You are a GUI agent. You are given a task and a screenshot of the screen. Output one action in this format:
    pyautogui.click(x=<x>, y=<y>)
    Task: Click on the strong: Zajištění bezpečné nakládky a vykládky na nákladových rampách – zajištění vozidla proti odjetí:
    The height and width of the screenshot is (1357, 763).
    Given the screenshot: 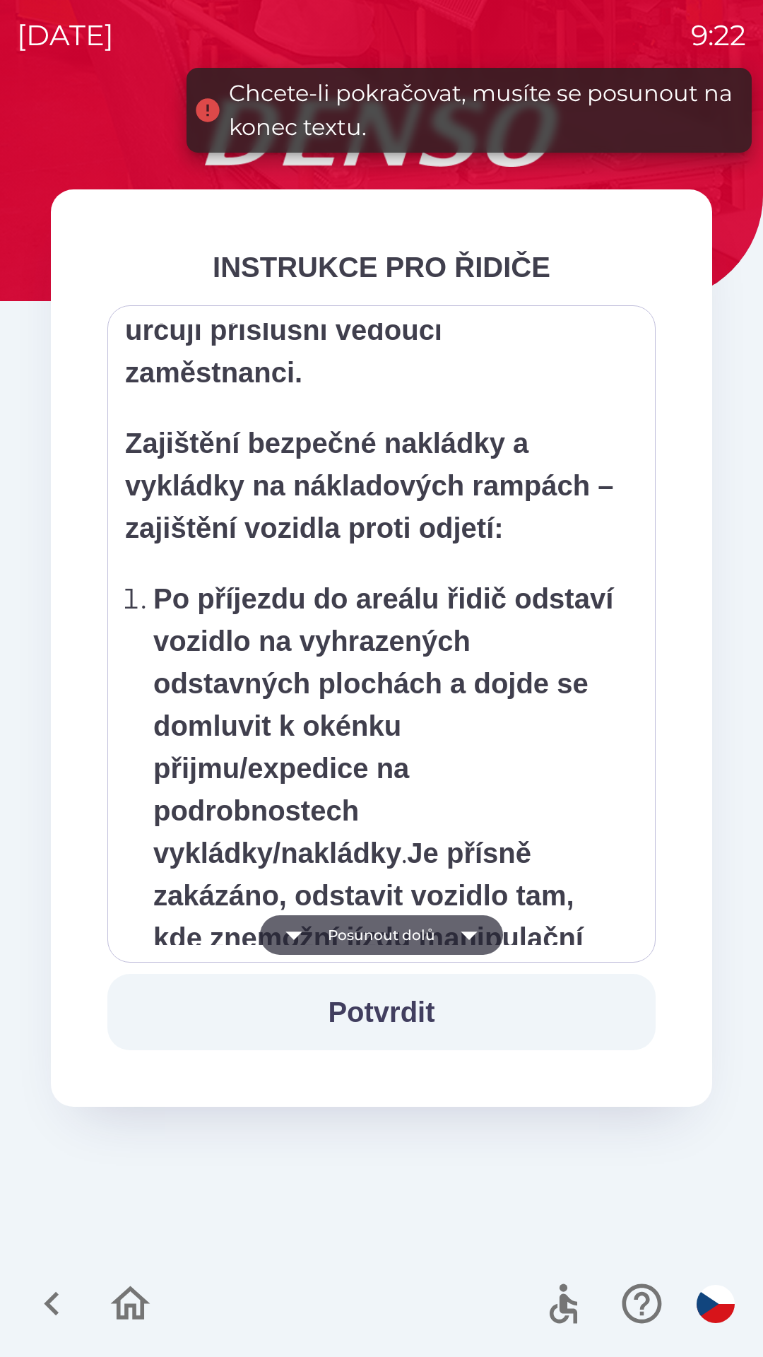 What is the action you would take?
    pyautogui.click(x=369, y=485)
    